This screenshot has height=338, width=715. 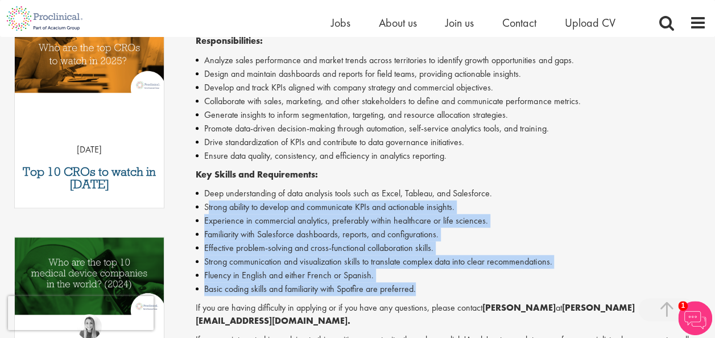 What do you see at coordinates (589, 23) in the screenshot?
I see `span: Upload CV` at bounding box center [589, 23].